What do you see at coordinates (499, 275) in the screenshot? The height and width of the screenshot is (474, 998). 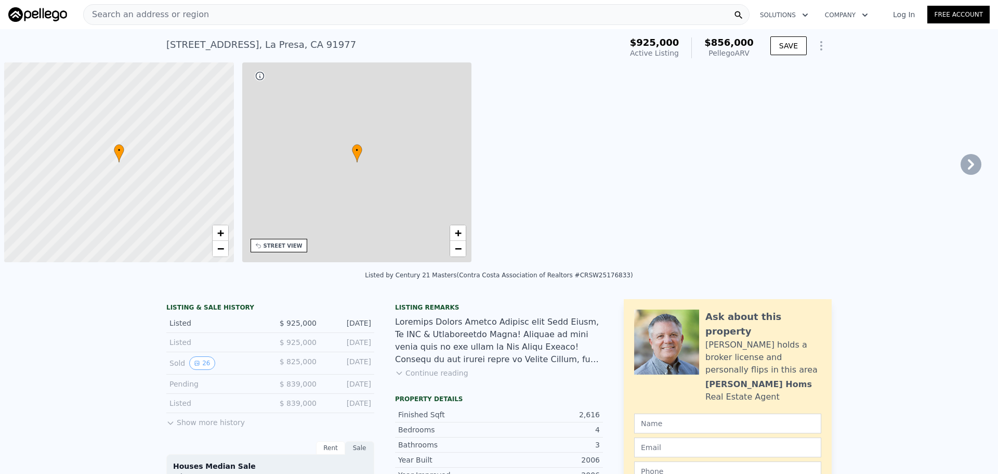 I see `div: Listed by Century 21 Masters (Contra Costa Association of Realtors #CRSW25176833)` at bounding box center [499, 275].